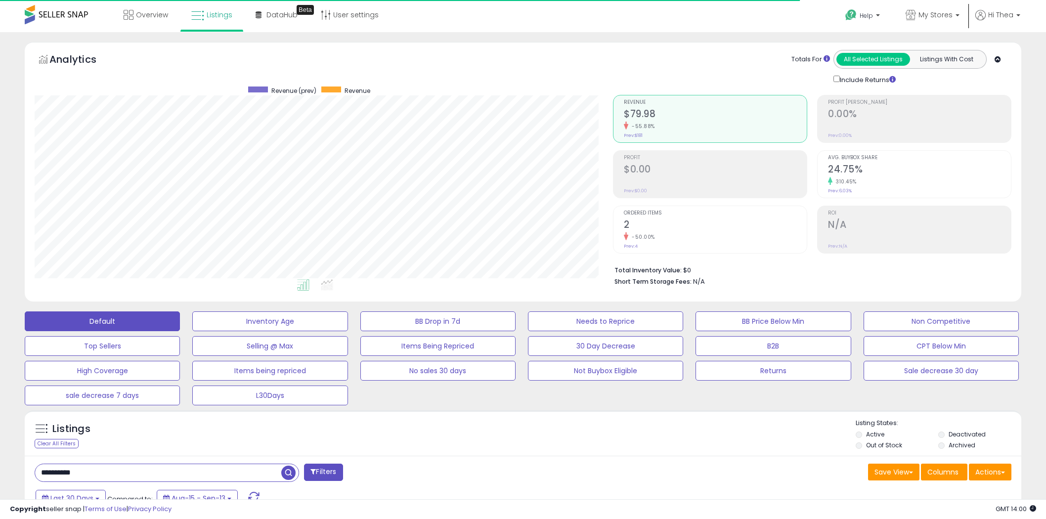 Image resolution: width=1046 pixels, height=519 pixels. What do you see at coordinates (875, 434) in the screenshot?
I see `label: Active` at bounding box center [875, 434].